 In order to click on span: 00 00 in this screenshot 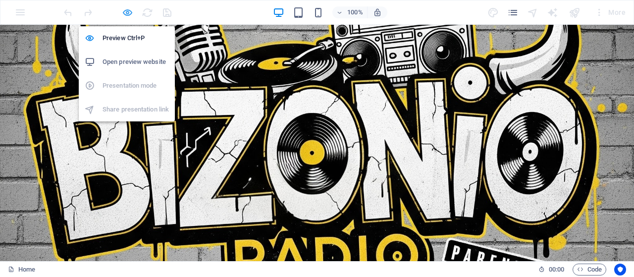, I will do `click(556, 269)`.